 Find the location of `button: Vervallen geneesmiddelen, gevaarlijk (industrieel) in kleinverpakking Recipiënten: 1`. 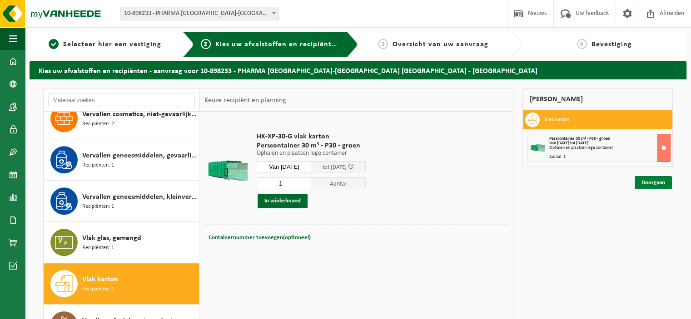

button: Vervallen geneesmiddelen, gevaarlijk (industrieel) in kleinverpakking Recipiënten: 1 is located at coordinates (121, 160).